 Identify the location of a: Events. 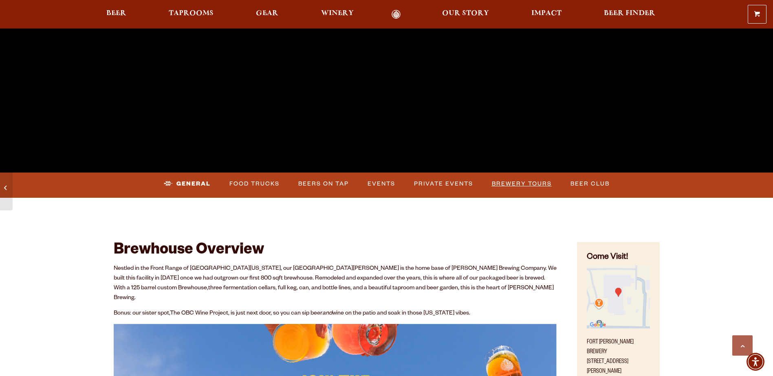
(381, 184).